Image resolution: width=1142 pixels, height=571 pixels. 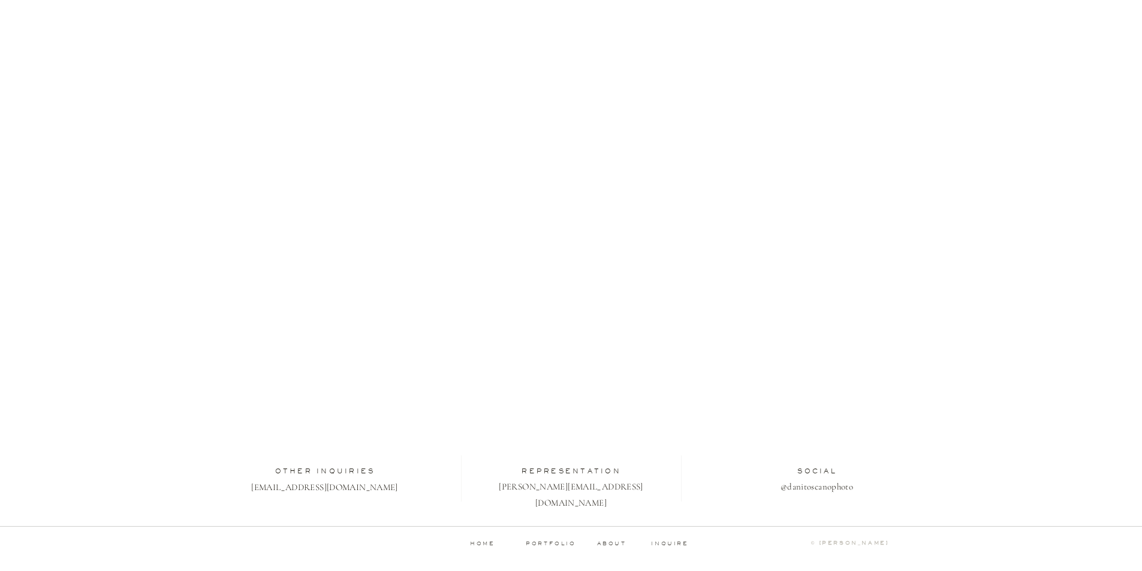 What do you see at coordinates (670, 544) in the screenshot?
I see `a: inquire` at bounding box center [670, 544].